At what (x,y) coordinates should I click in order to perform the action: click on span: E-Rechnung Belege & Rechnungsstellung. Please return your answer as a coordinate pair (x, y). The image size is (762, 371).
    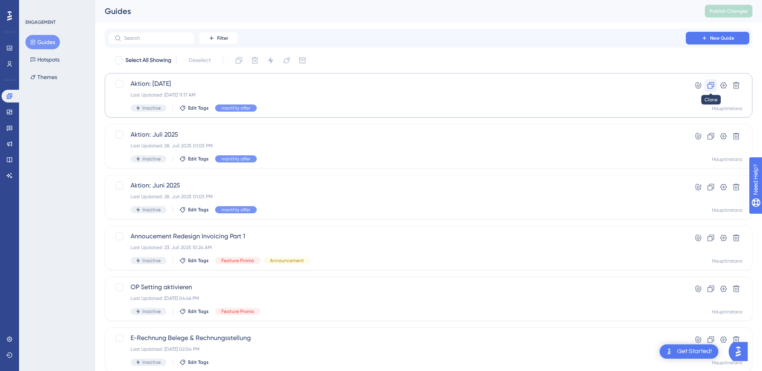
    Looking at the image, I should click on (397, 338).